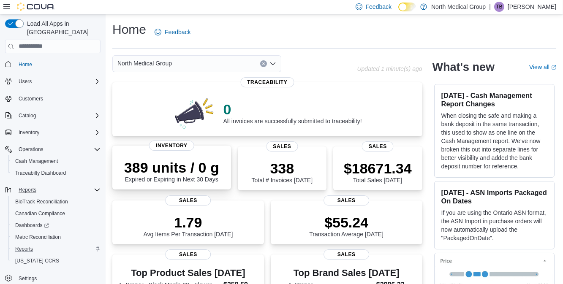 The height and width of the screenshot is (284, 563). Describe the element at coordinates (171, 168) in the screenshot. I see `p: 389 units / 0 g` at that location.